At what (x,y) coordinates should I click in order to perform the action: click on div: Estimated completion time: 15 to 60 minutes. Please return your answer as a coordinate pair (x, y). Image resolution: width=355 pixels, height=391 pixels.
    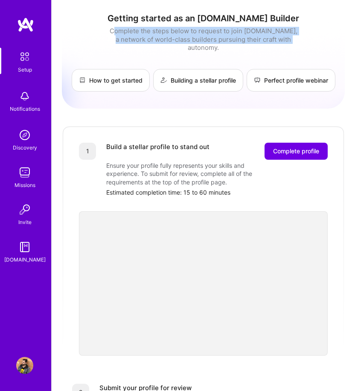
    Looking at the image, I should click on (217, 193).